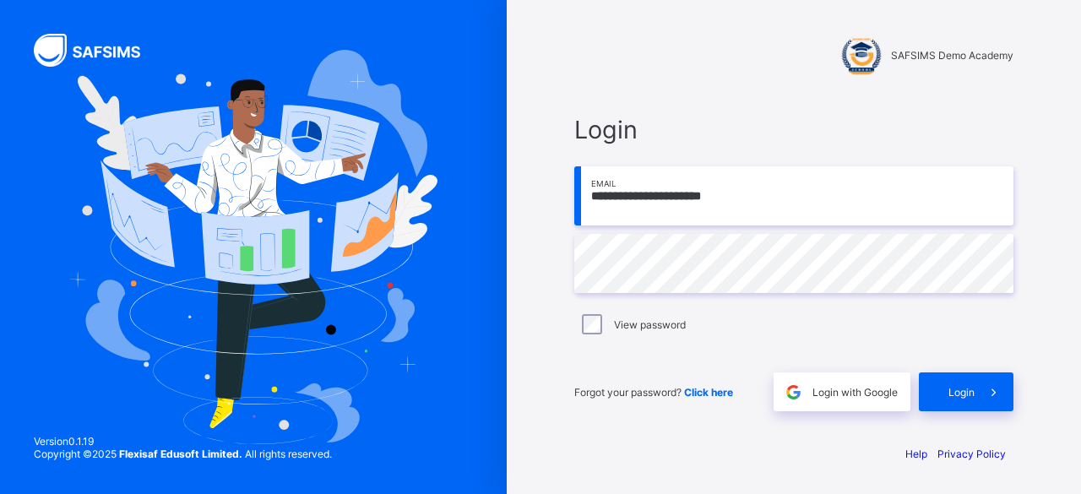  What do you see at coordinates (855, 392) in the screenshot?
I see `span: Login with Google` at bounding box center [855, 392].